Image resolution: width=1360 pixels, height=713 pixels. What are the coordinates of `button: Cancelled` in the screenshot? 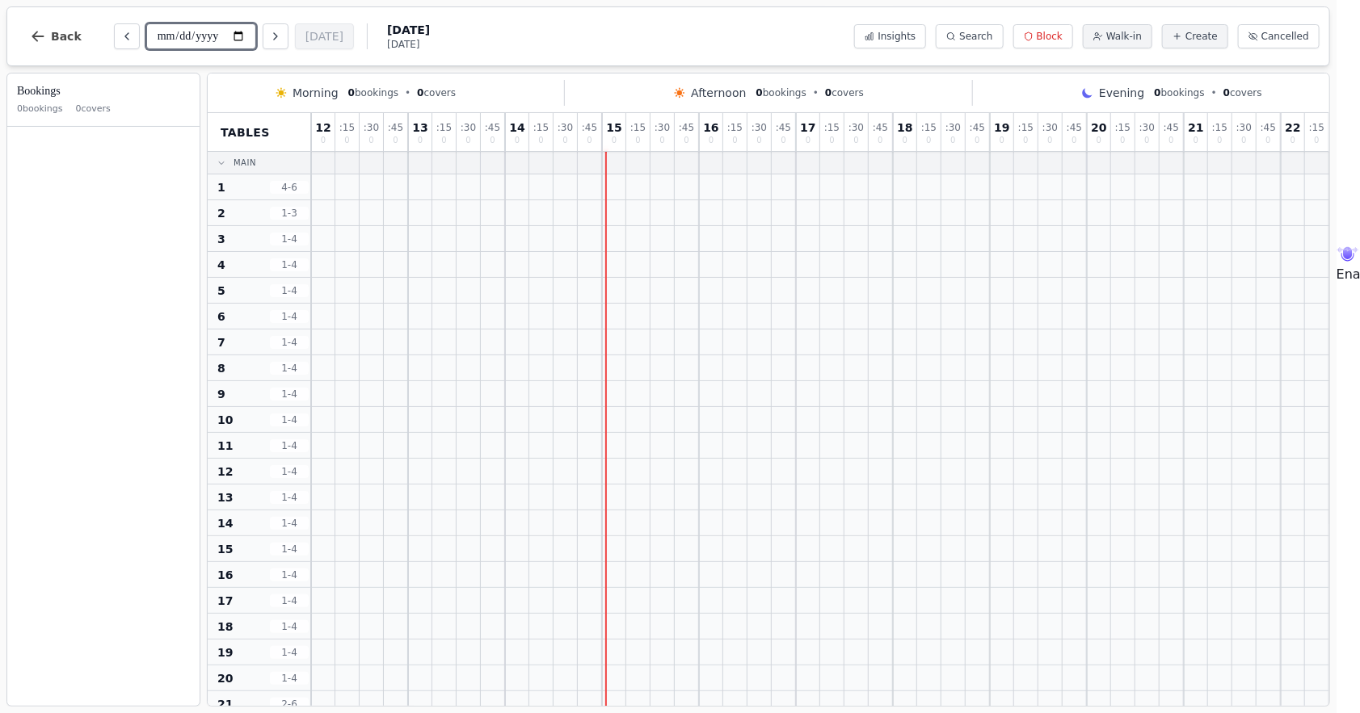 It's located at (1278, 36).